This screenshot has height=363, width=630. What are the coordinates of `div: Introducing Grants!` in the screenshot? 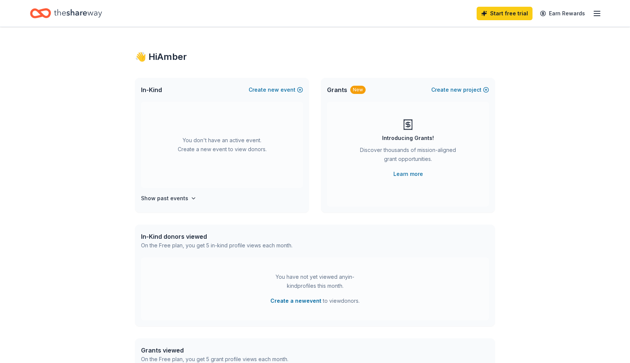 It's located at (408, 138).